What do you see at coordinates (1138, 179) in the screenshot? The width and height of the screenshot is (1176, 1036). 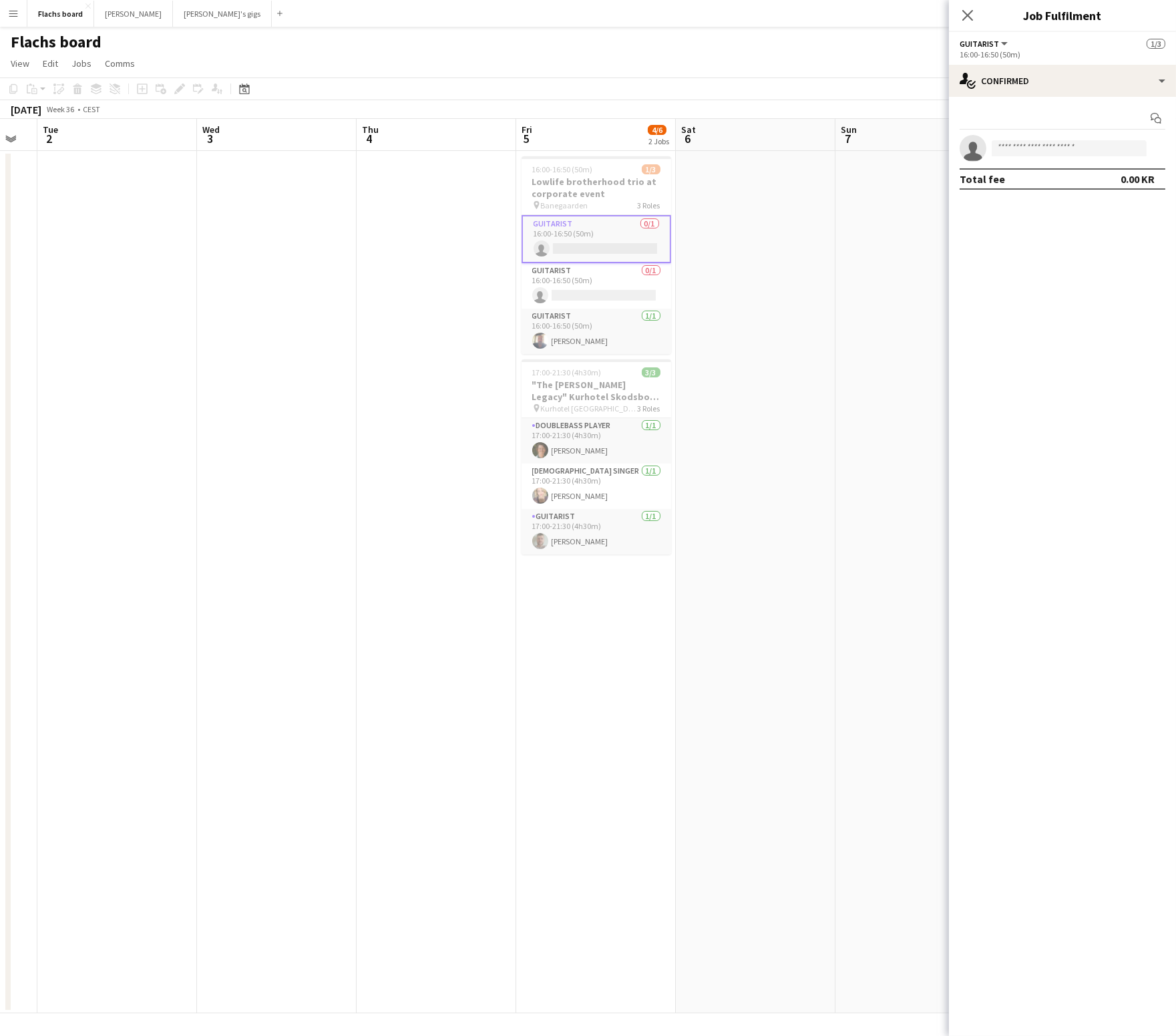 I see `div: 0.00 KR` at bounding box center [1138, 179].